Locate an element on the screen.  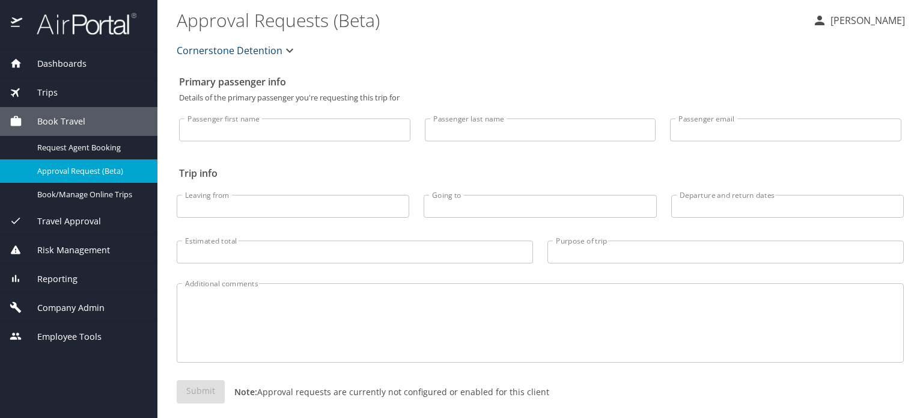
img: airportal-logo.png is located at coordinates (80, 23).